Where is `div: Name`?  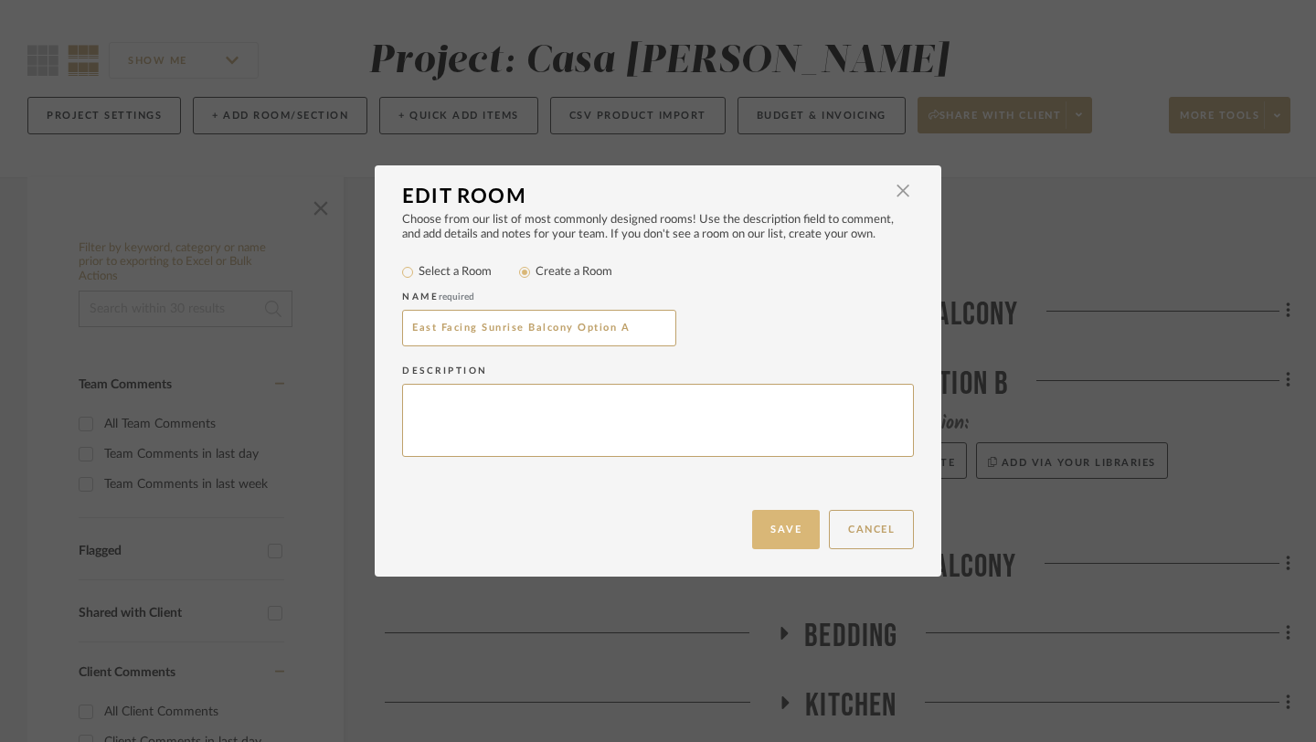 div: Name is located at coordinates (658, 297).